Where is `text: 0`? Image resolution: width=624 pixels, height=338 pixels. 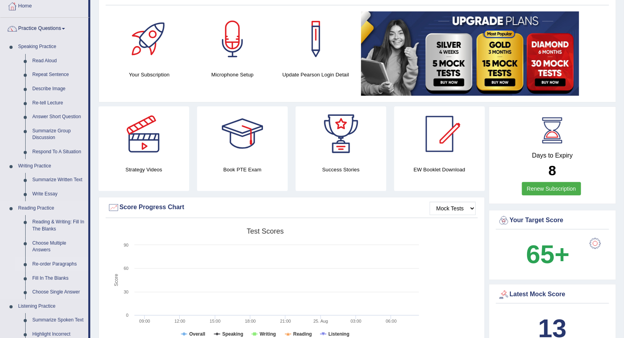 text: 0 is located at coordinates (127, 315).